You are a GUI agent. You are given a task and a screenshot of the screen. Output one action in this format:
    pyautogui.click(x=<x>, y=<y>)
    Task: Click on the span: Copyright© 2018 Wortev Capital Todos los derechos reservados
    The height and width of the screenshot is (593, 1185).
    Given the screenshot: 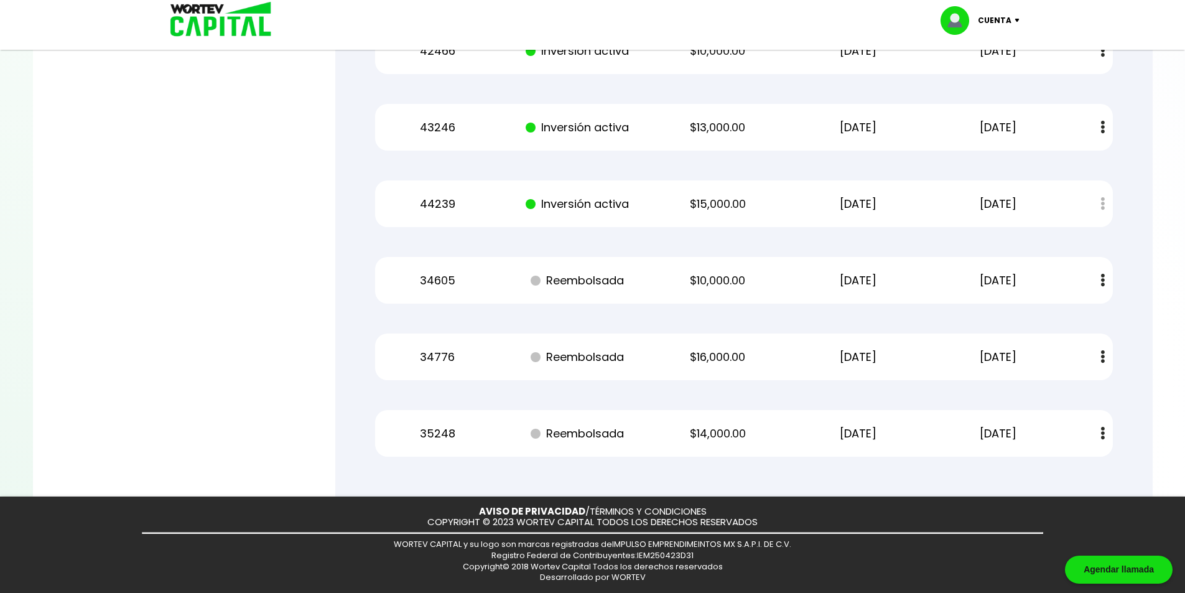 What is the action you would take?
    pyautogui.click(x=593, y=566)
    